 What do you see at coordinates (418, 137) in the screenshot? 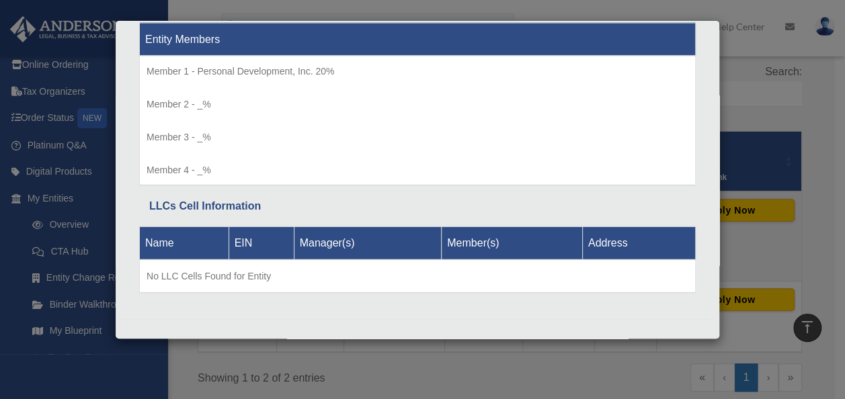
I see `p: Member 3 - _%` at bounding box center [418, 137].